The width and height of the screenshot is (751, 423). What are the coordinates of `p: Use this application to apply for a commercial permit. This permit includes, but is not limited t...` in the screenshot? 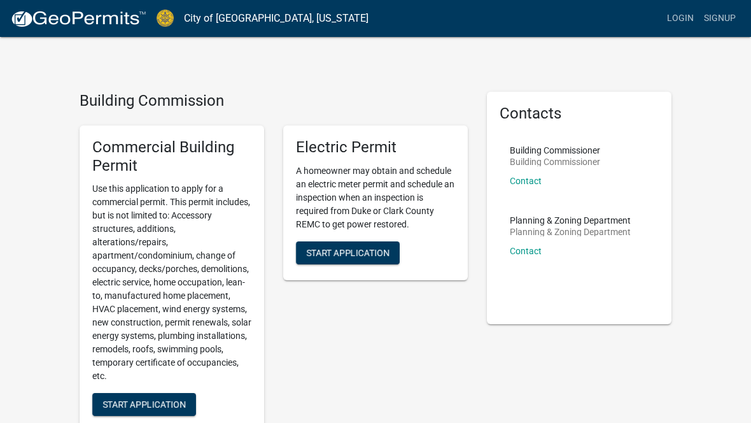 It's located at (172, 282).